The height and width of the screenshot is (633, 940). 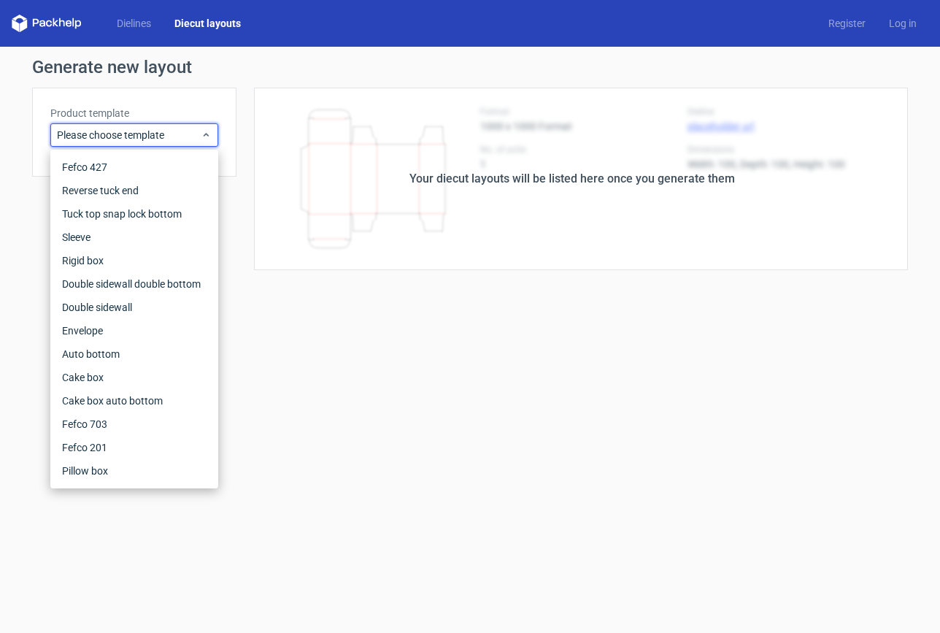 What do you see at coordinates (903, 23) in the screenshot?
I see `a: Log in` at bounding box center [903, 23].